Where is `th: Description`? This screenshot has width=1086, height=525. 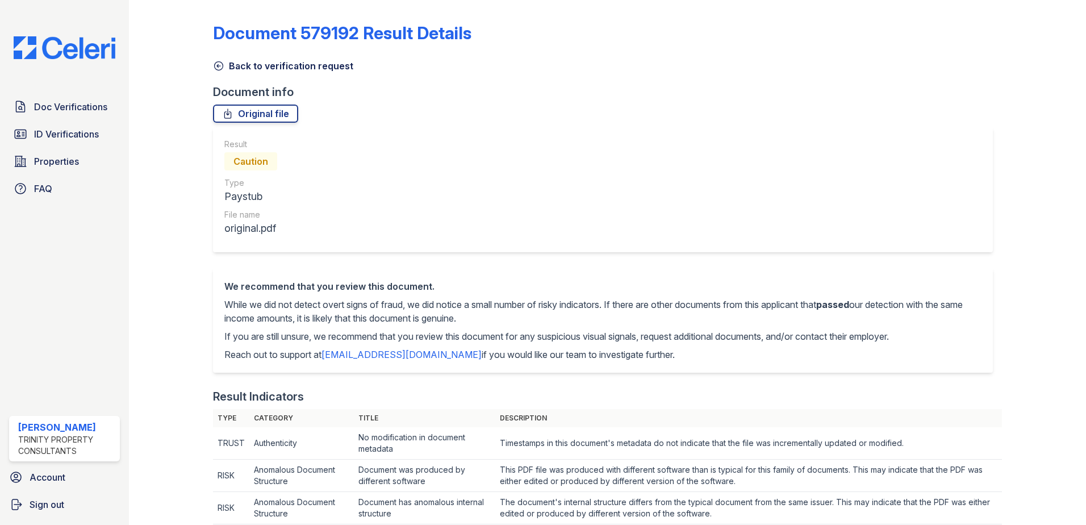 th: Description is located at coordinates (749, 418).